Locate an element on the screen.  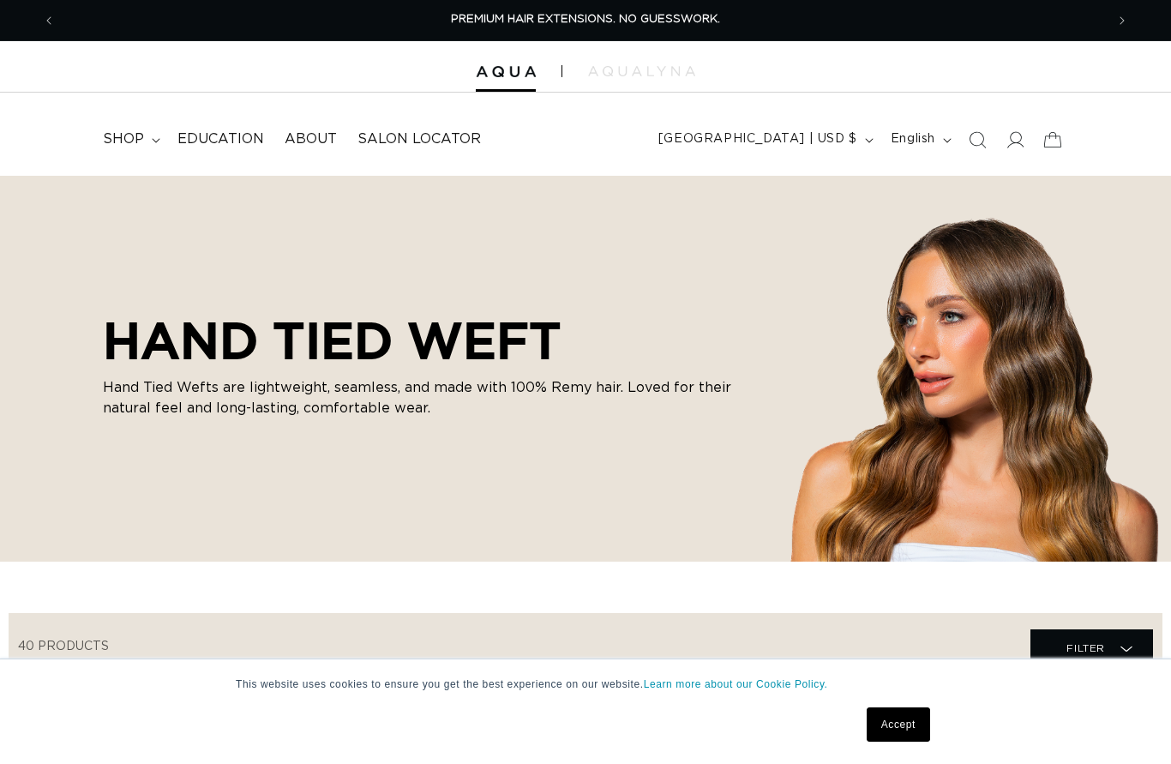
summary: Search is located at coordinates (977, 140).